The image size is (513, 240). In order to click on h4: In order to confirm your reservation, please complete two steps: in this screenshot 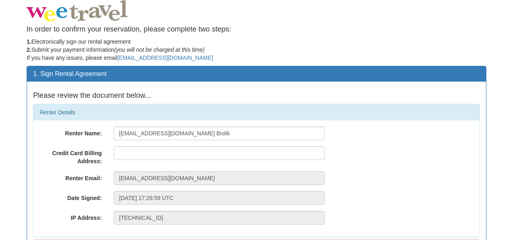, I will do `click(256, 29)`.